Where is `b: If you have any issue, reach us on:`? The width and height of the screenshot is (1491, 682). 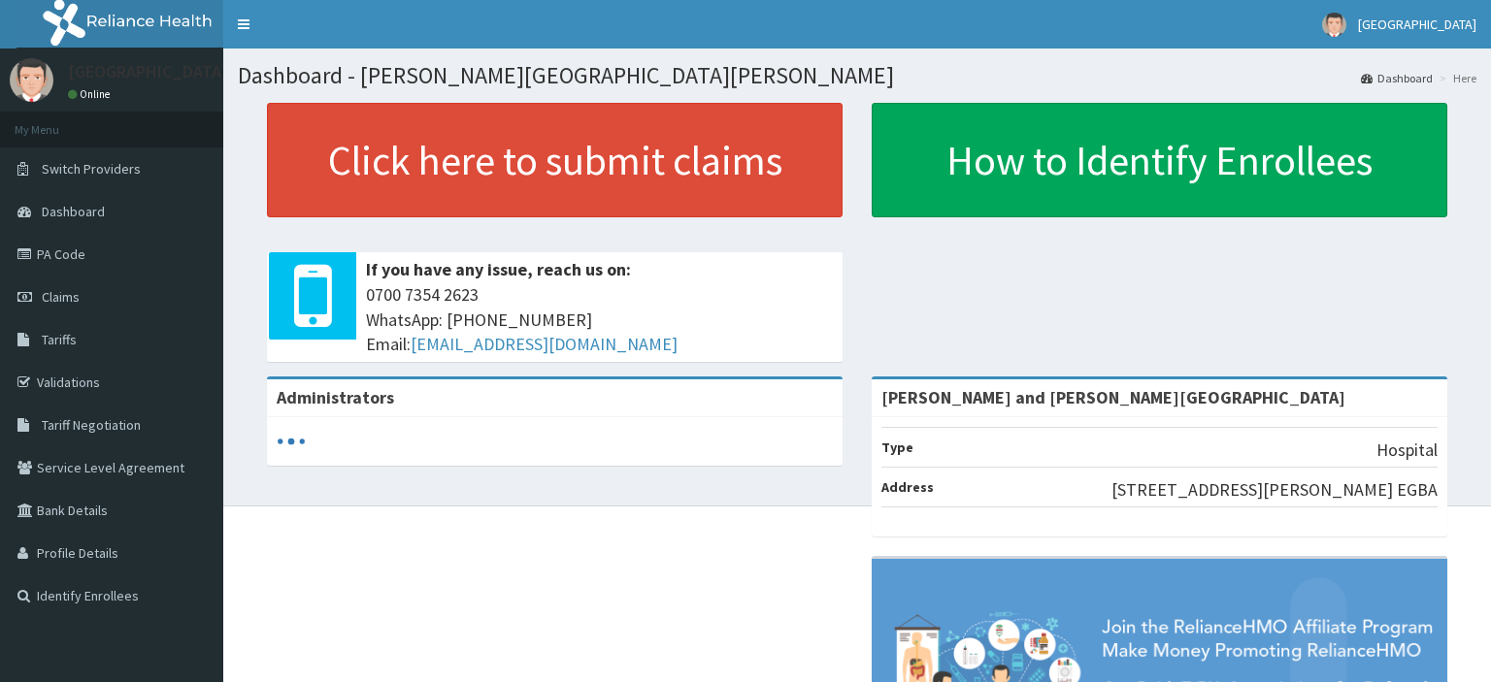
b: If you have any issue, reach us on: is located at coordinates (498, 269).